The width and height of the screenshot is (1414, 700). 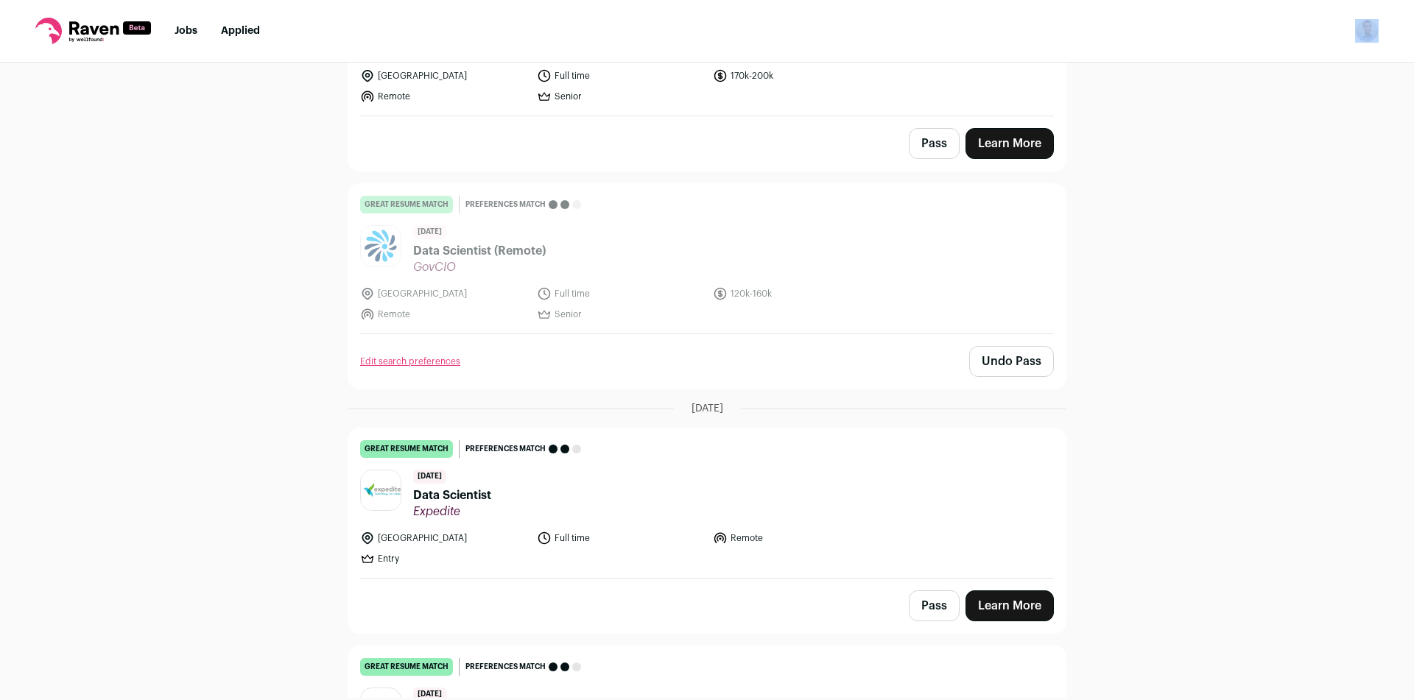 I want to click on span: Expedite, so click(x=452, y=512).